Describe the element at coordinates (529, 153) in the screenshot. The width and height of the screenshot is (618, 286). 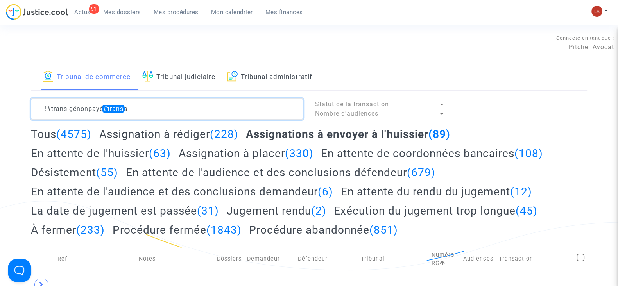
I see `span: (108)` at that location.